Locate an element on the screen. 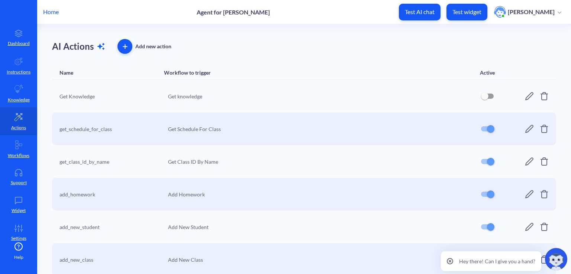 Image resolution: width=571 pixels, height=274 pixels. div: Add Homework is located at coordinates (320, 194).